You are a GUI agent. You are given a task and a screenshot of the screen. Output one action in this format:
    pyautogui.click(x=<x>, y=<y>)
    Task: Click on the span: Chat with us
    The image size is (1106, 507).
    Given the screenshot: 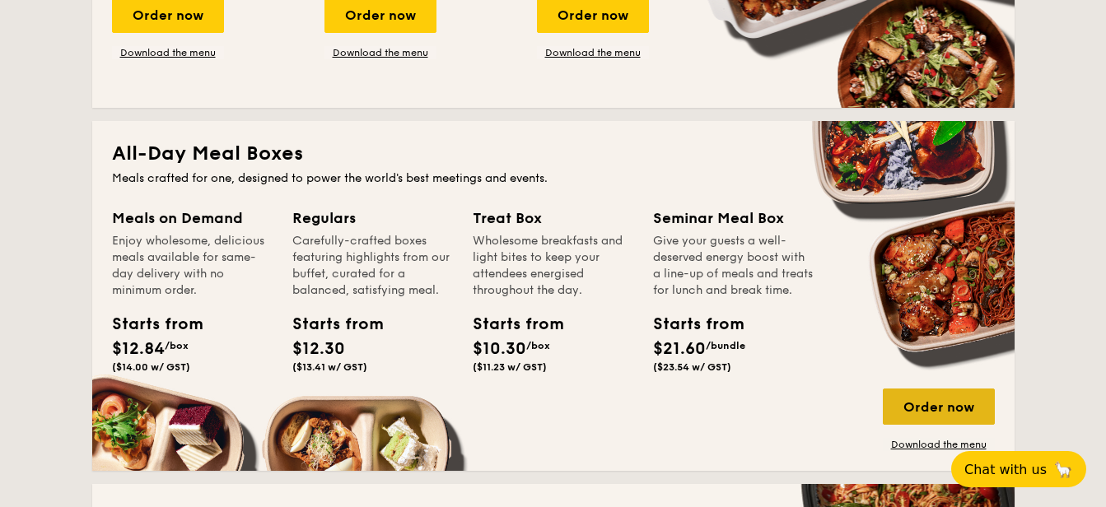 What is the action you would take?
    pyautogui.click(x=1006, y=470)
    